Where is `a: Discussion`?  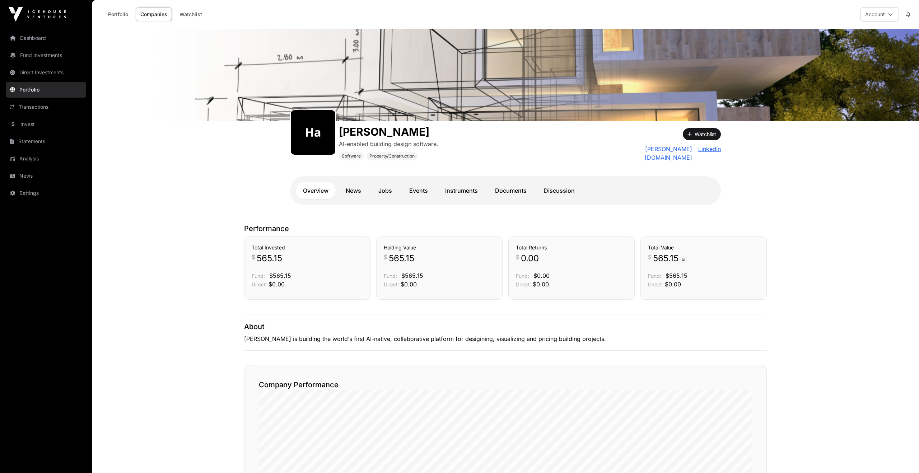 a: Discussion is located at coordinates (559, 191).